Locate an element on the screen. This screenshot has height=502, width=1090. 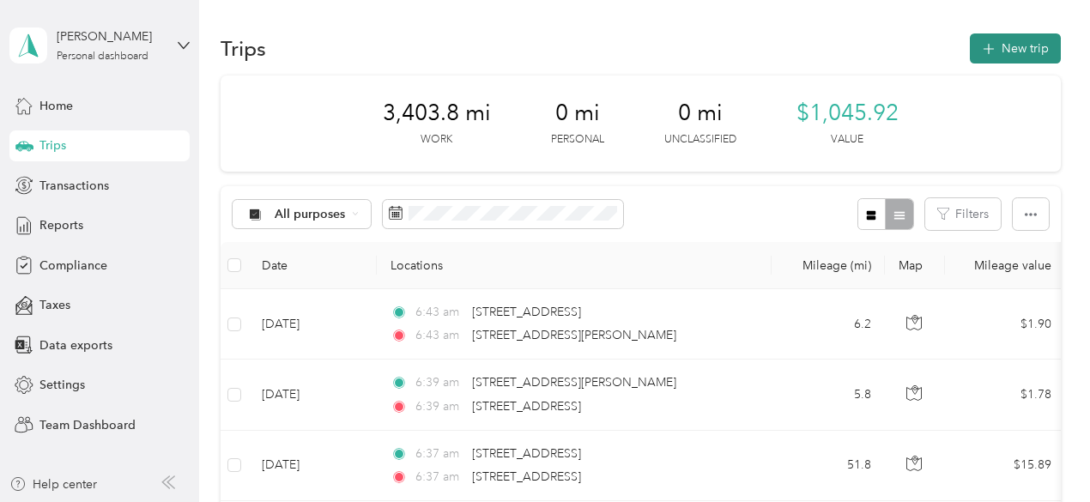
span: Trips is located at coordinates (52, 145).